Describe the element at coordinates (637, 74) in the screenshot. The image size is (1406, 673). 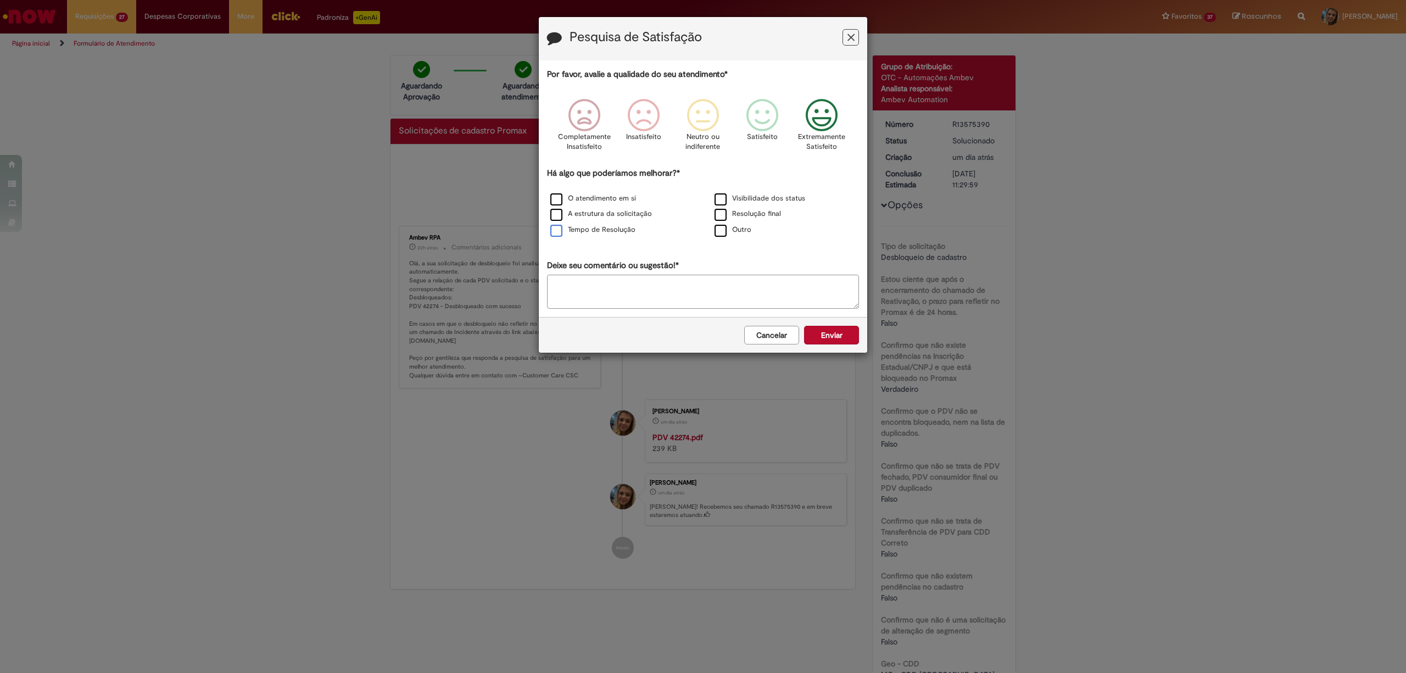
I see `label: Por favor, avalie a qualidade do seu atendimento*` at that location.